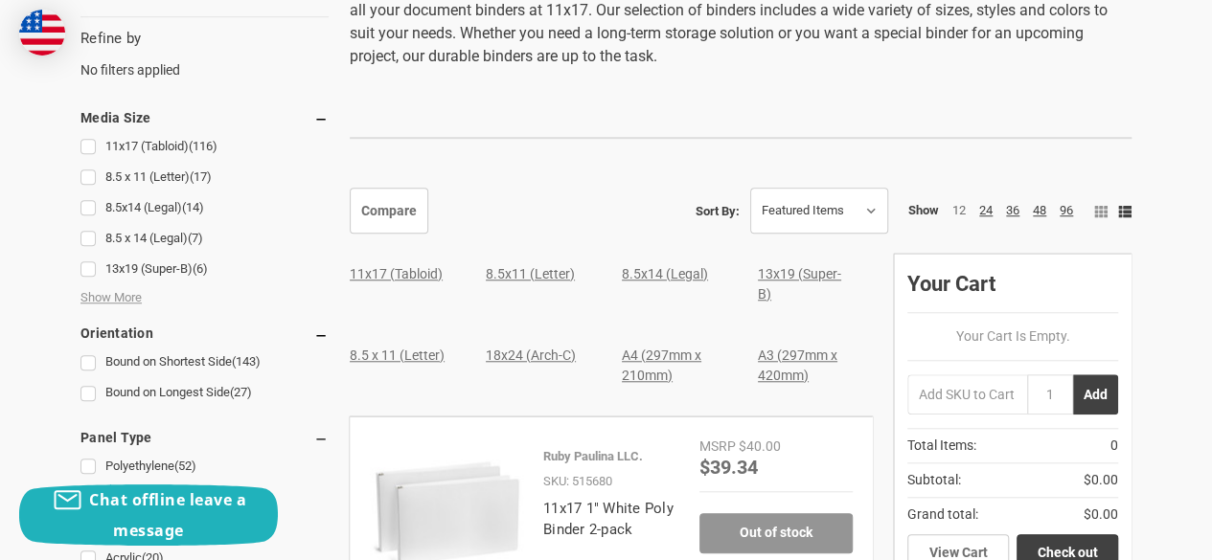 This screenshot has width=1212, height=560. Describe the element at coordinates (608, 519) in the screenshot. I see `a: 11x17 1" White Poly Binder 2-pack` at that location.